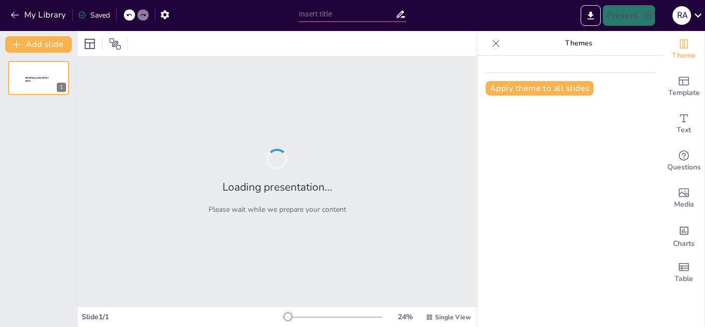 This screenshot has height=327, width=705. Describe the element at coordinates (684, 198) in the screenshot. I see `div: Add images, graphics, shapes or video` at that location.